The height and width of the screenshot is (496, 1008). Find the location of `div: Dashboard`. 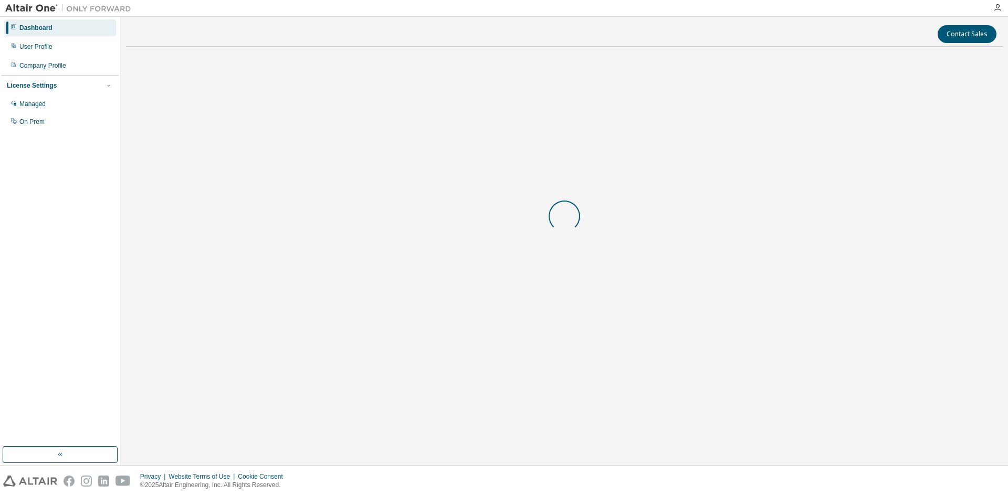

div: Dashboard is located at coordinates (36, 28).